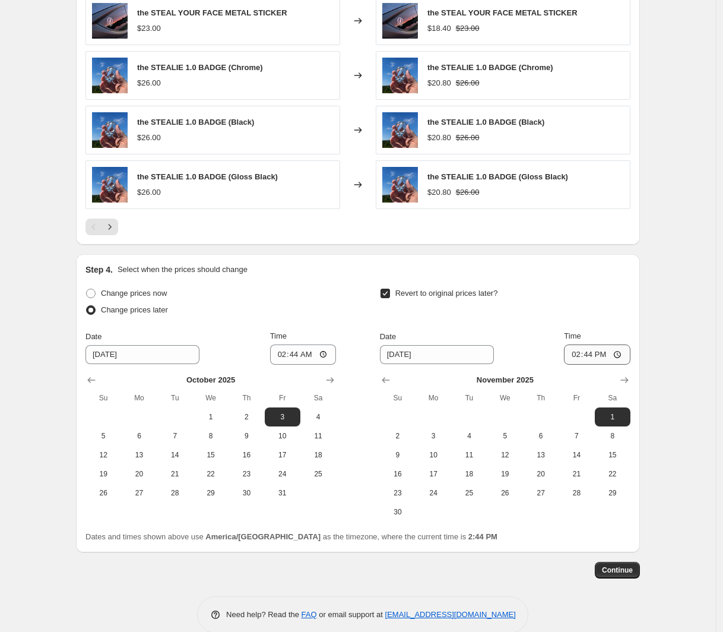 The image size is (723, 632). What do you see at coordinates (175, 436) in the screenshot?
I see `span: 7` at bounding box center [175, 436].